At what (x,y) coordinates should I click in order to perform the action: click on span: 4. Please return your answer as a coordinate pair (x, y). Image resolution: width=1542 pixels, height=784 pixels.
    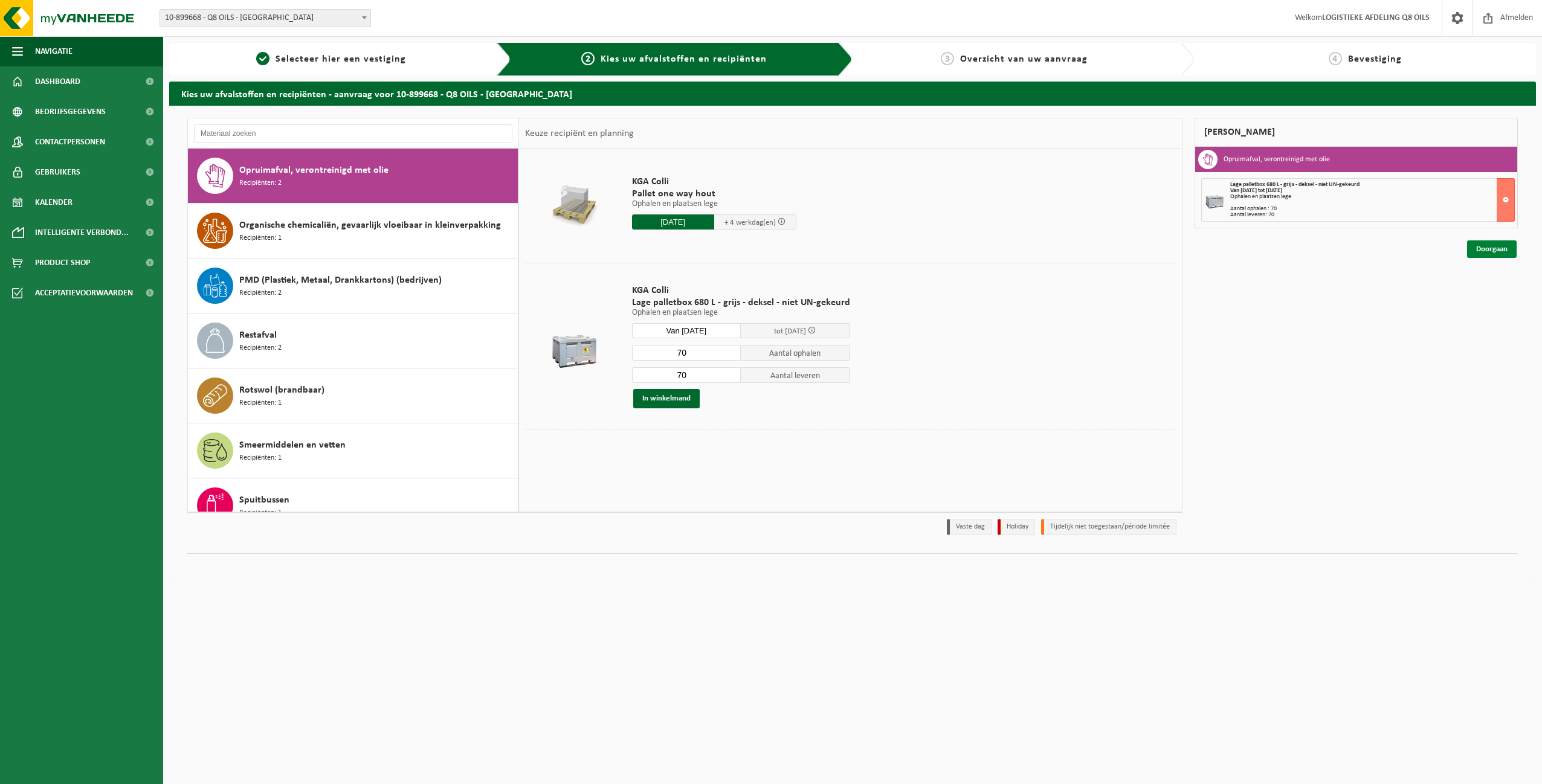
    Looking at the image, I should click on (1335, 58).